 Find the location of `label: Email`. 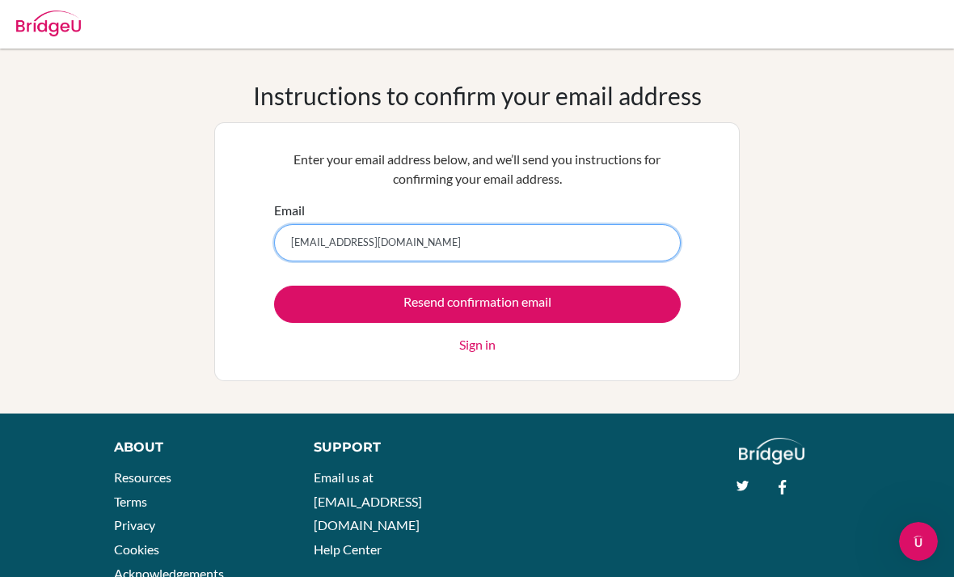

label: Email is located at coordinates (290, 210).